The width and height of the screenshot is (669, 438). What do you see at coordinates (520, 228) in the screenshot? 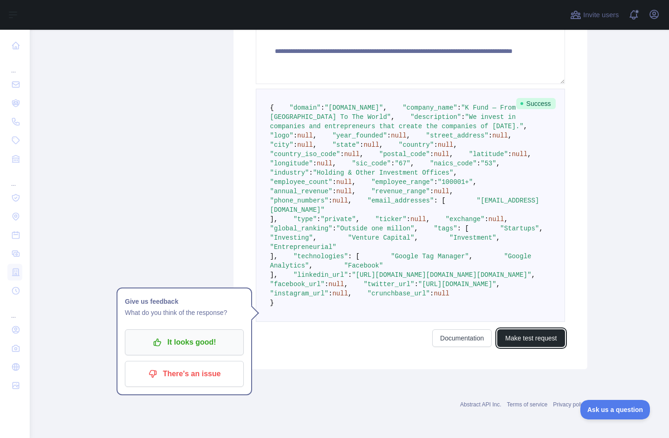
I see `span: "Startups"` at bounding box center [520, 228].